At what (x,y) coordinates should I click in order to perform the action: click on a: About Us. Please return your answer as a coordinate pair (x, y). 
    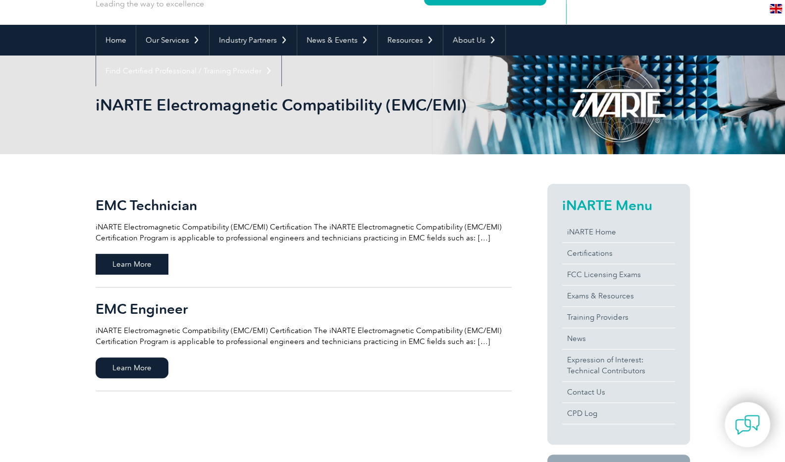
    Looking at the image, I should click on (474, 40).